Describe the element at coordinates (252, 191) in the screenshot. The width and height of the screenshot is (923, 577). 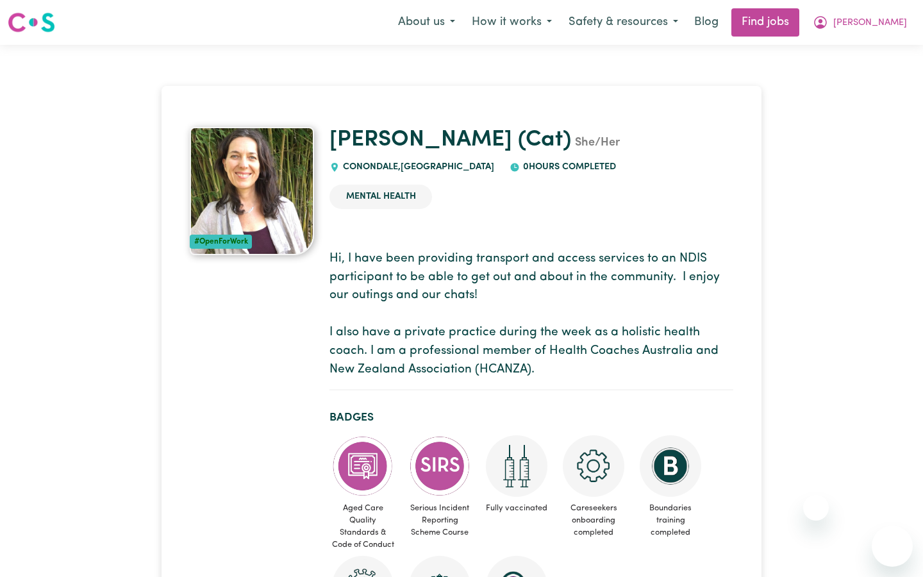
I see `img: Catherine (Cat)` at that location.